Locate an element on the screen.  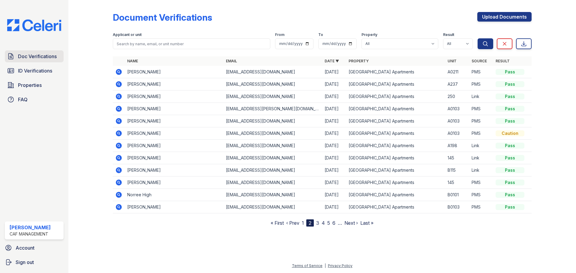
span: Sign out is located at coordinates (25, 263).